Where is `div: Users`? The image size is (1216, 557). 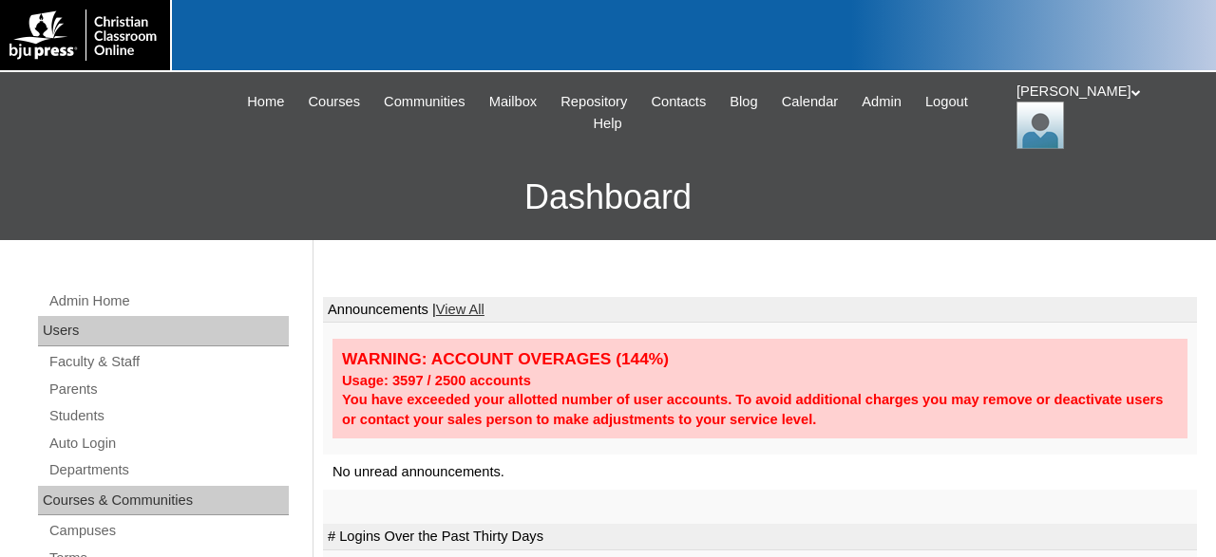
div: Users is located at coordinates (163, 331).